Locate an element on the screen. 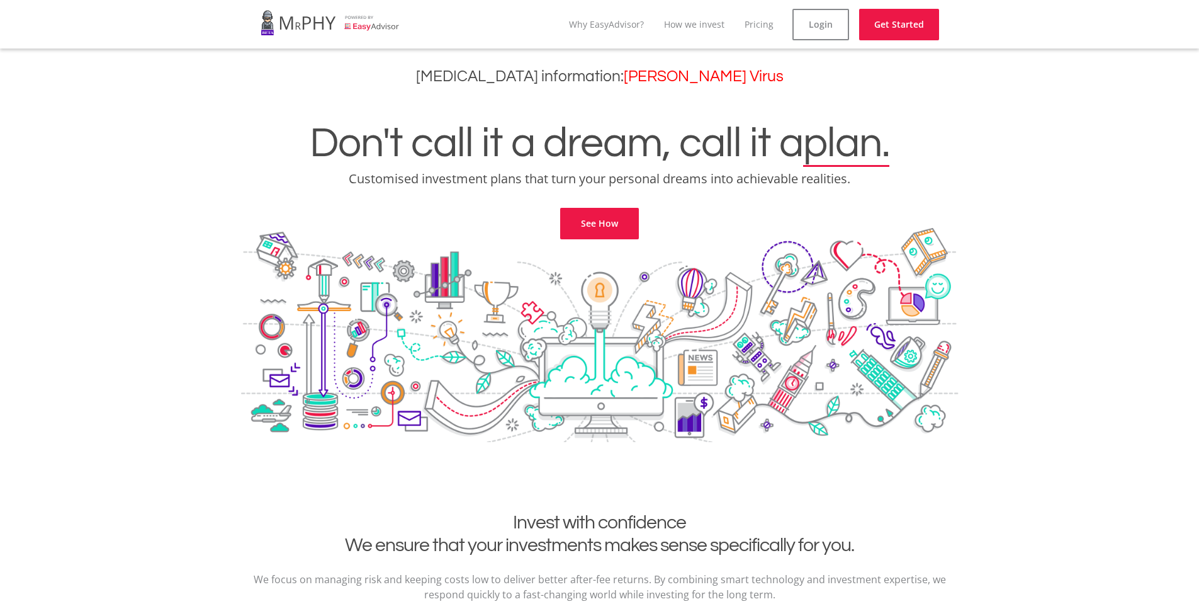 This screenshot has height=604, width=1199. a: Login is located at coordinates (821, 25).